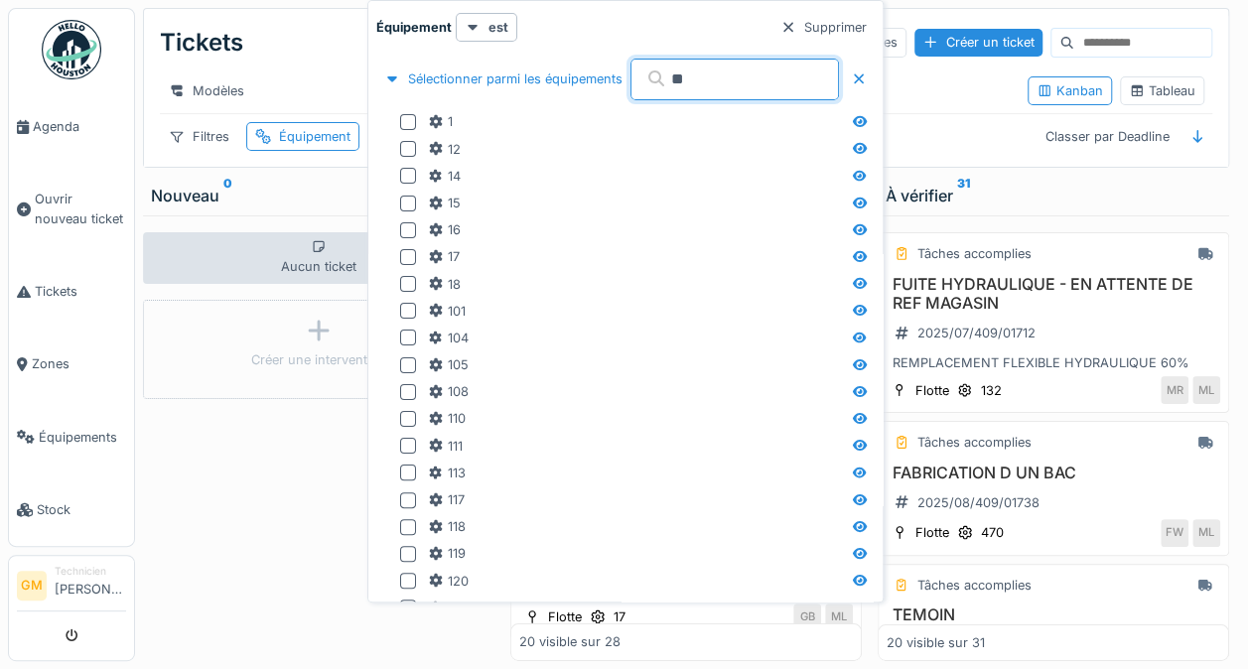 Image resolution: width=1248 pixels, height=669 pixels. I want to click on div: 119, so click(447, 553).